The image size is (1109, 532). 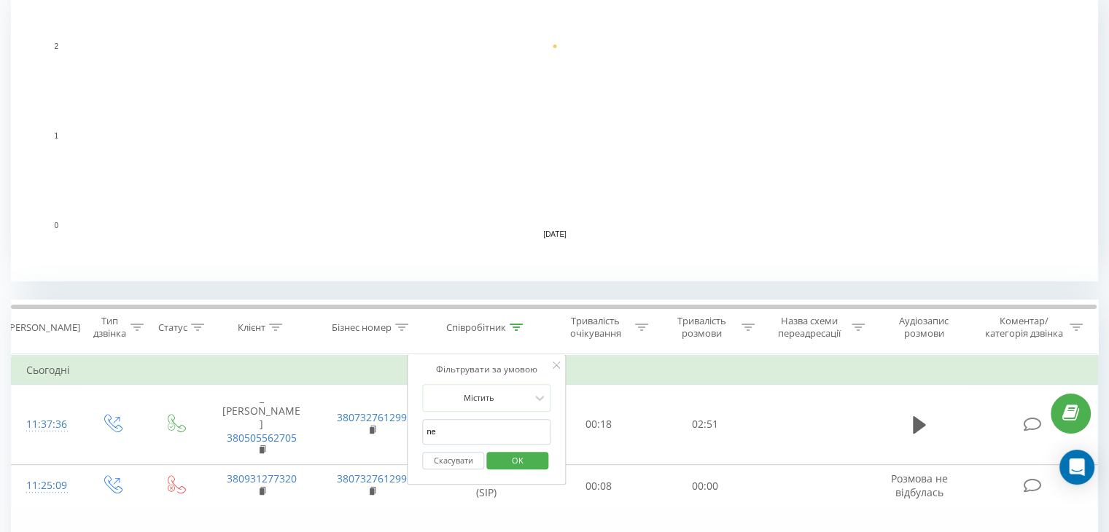 I want to click on button: OK, so click(x=517, y=461).